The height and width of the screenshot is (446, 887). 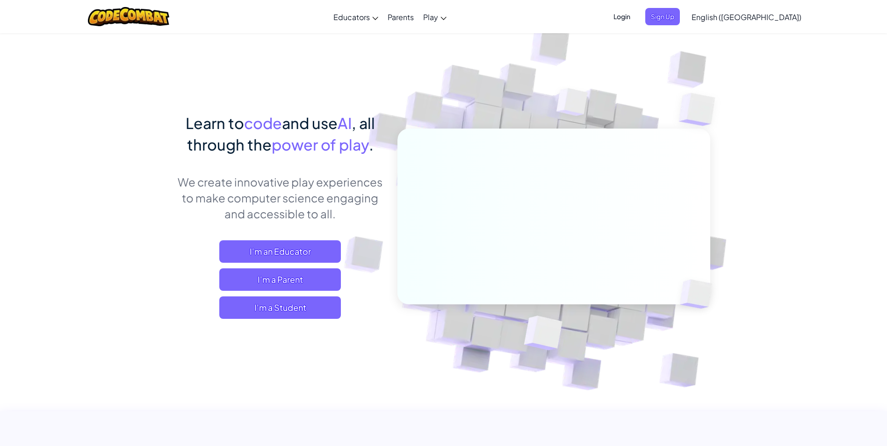 What do you see at coordinates (622, 16) in the screenshot?
I see `span: Login` at bounding box center [622, 16].